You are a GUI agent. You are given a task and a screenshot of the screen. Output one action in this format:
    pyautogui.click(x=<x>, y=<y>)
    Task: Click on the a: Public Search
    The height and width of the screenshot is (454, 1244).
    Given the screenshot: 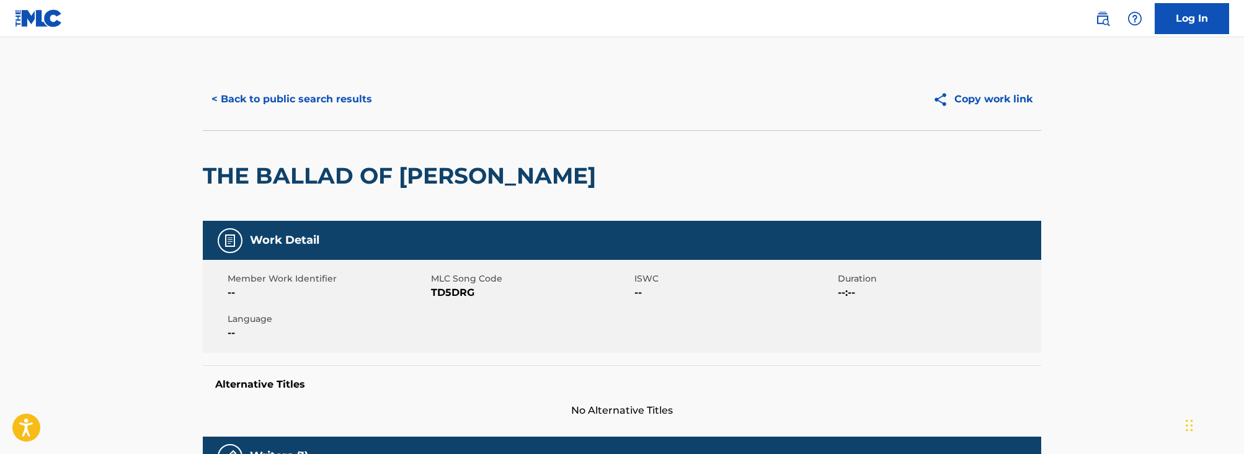 What is the action you would take?
    pyautogui.click(x=1102, y=19)
    